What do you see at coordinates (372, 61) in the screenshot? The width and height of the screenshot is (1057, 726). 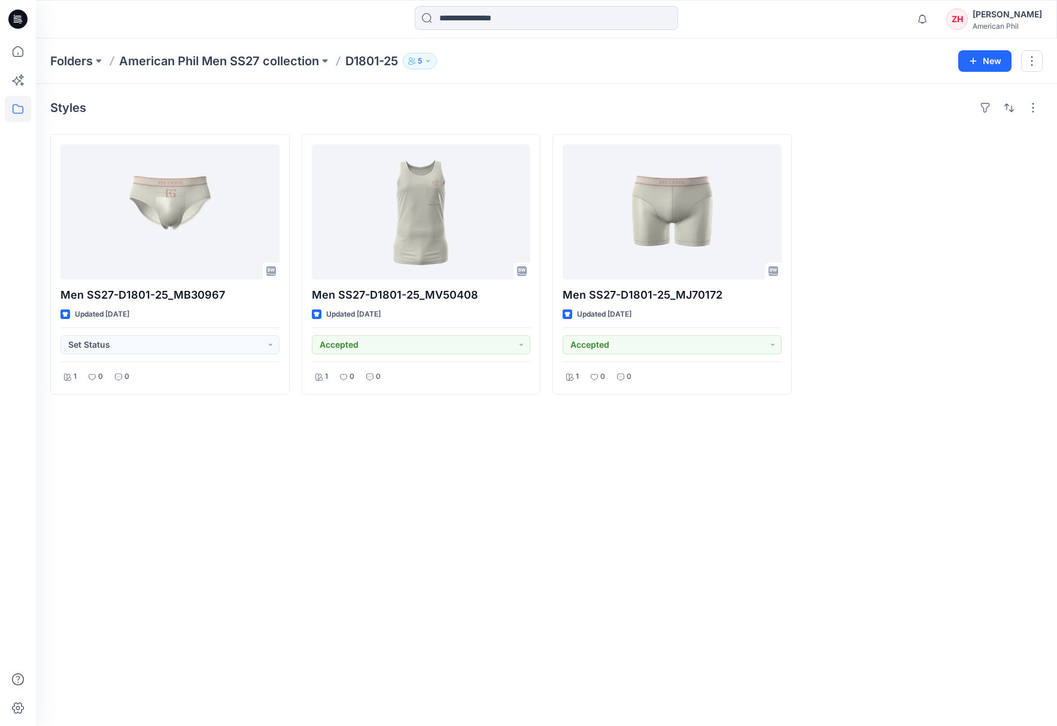 I see `p: D1801-25` at bounding box center [372, 61].